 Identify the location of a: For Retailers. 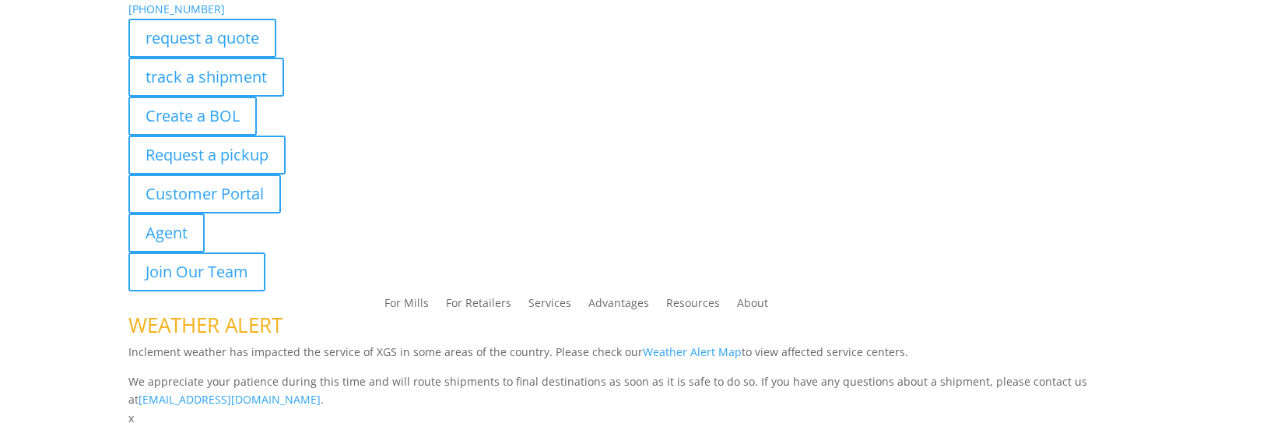
(479, 306).